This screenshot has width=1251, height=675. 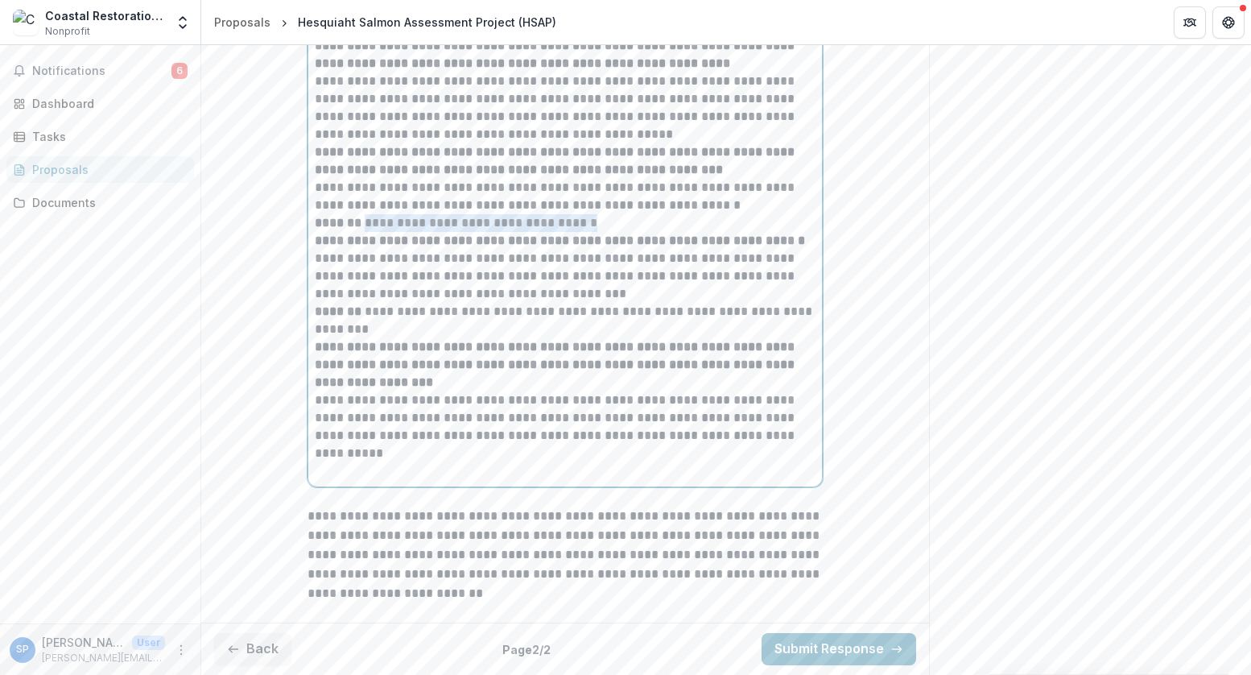 What do you see at coordinates (105, 15) in the screenshot?
I see `div: Coastal Restoration Society` at bounding box center [105, 15].